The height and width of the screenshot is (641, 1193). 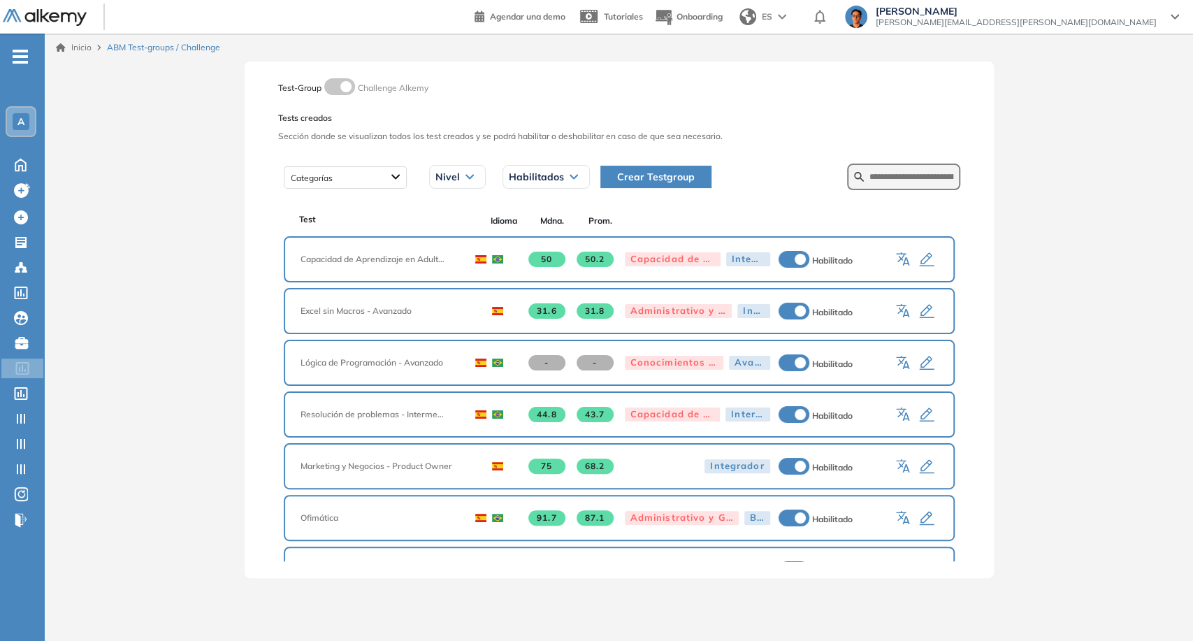 What do you see at coordinates (300, 87) in the screenshot?
I see `span: Test-Group` at bounding box center [300, 87].